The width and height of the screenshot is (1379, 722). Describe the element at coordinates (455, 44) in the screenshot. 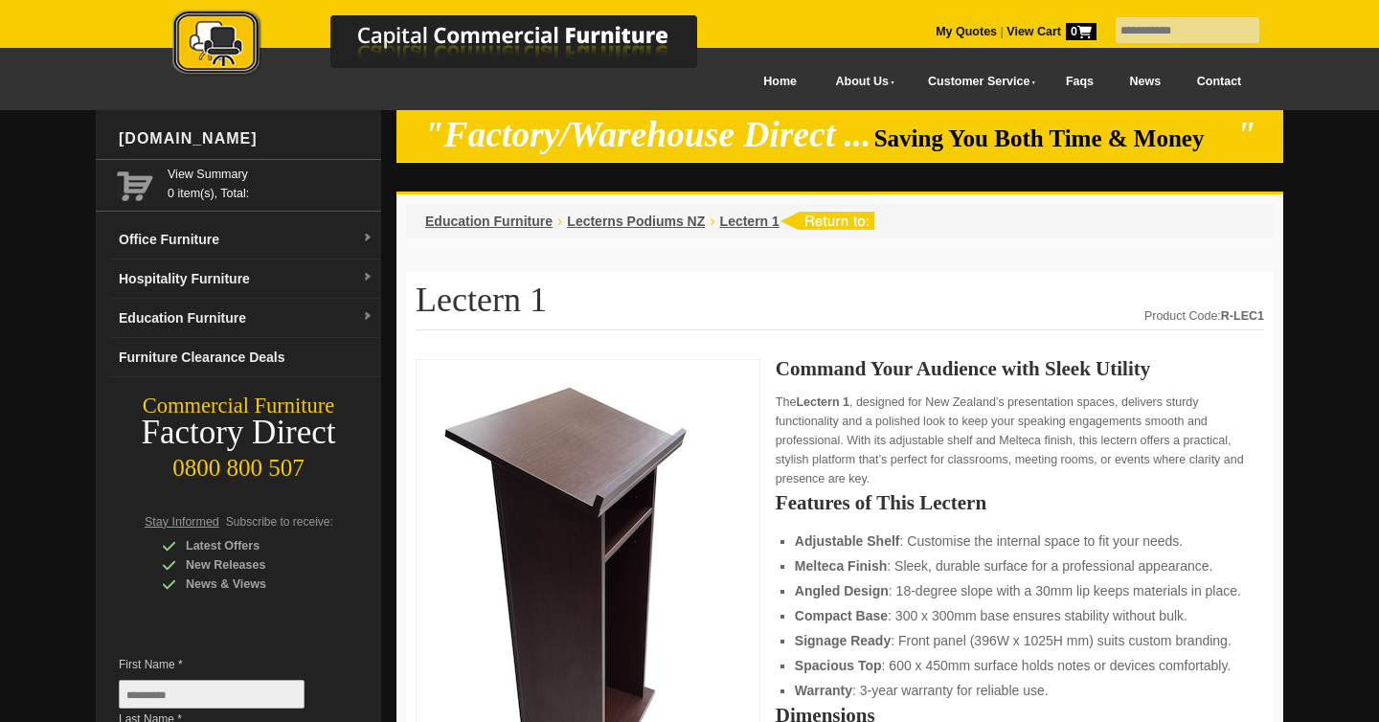

I see `img: Capital Commercial Furniture Logo` at that location.